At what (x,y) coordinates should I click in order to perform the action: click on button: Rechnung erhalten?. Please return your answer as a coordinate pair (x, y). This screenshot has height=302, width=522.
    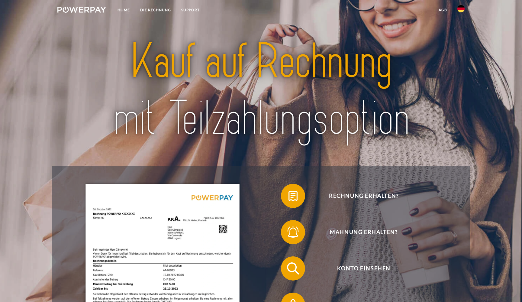
    Looking at the image, I should click on (360, 196).